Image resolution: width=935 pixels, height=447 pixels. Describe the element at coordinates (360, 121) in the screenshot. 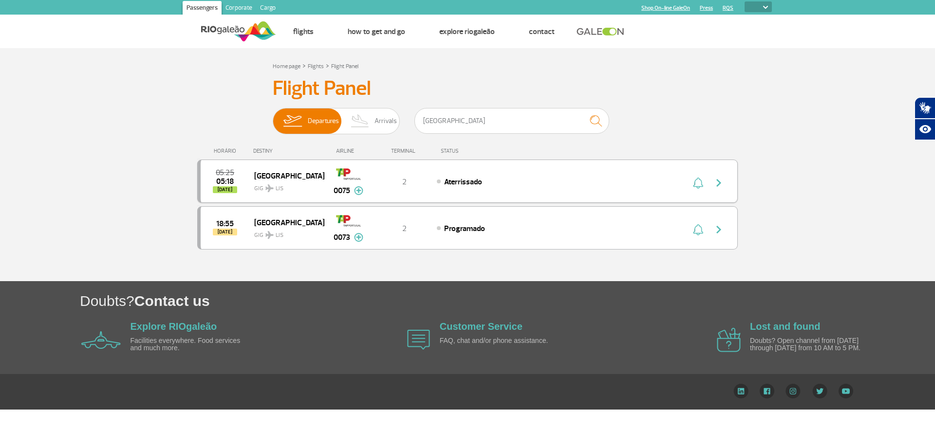

I see `img: slider-desembarque` at that location.